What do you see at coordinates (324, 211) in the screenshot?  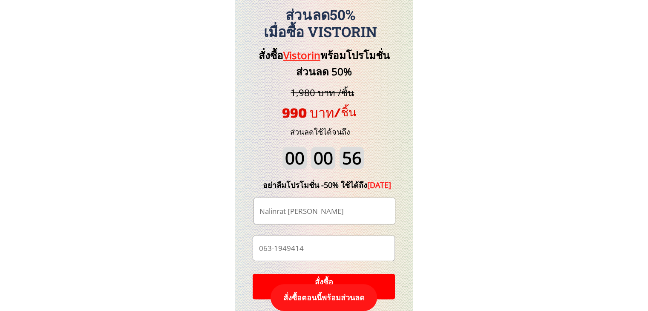 I see `input: ชื่อ-นามสกุล` at bounding box center [324, 211].